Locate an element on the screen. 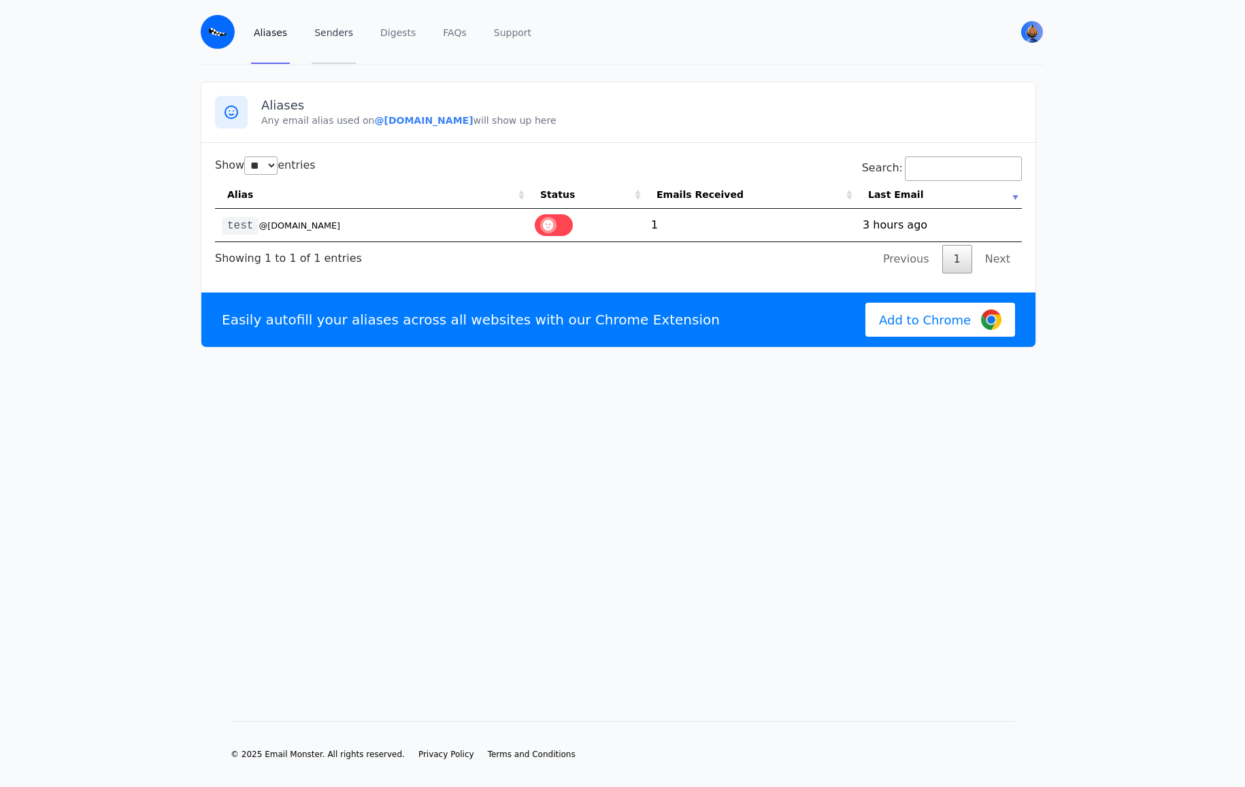 The image size is (1245, 787). img: Email Monster is located at coordinates (218, 32).